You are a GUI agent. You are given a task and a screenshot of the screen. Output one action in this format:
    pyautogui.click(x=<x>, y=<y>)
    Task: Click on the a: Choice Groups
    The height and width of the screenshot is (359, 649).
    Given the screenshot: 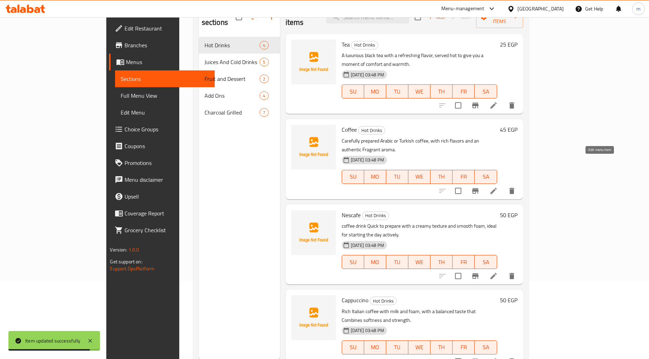 What is the action you would take?
    pyautogui.click(x=162, y=129)
    